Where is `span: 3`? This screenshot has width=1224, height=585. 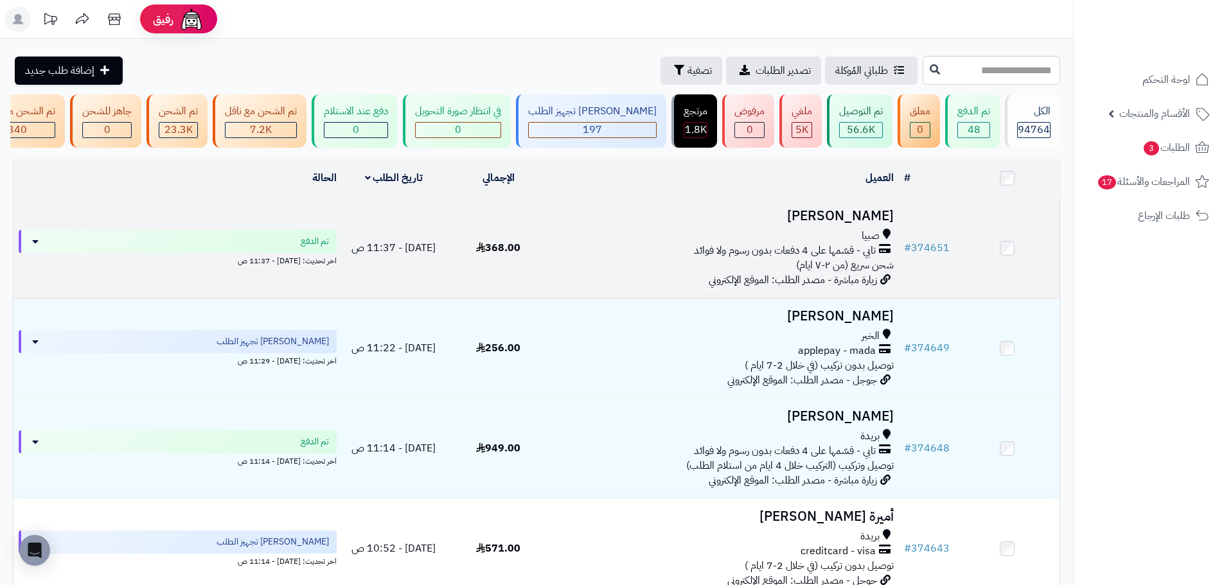
span: 3 is located at coordinates (1151, 148).